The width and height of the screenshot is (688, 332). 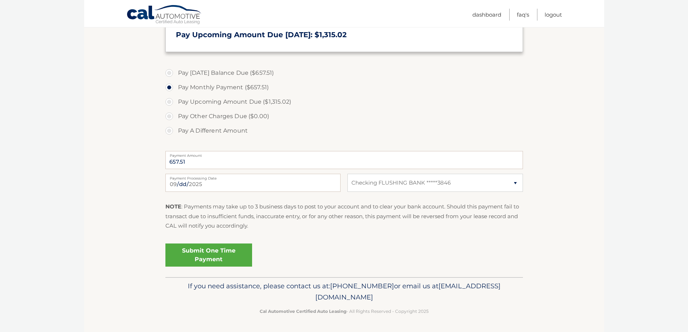 What do you see at coordinates (344, 311) in the screenshot?
I see `p: - All Rights Reserved - Copyright 2025` at bounding box center [344, 311].